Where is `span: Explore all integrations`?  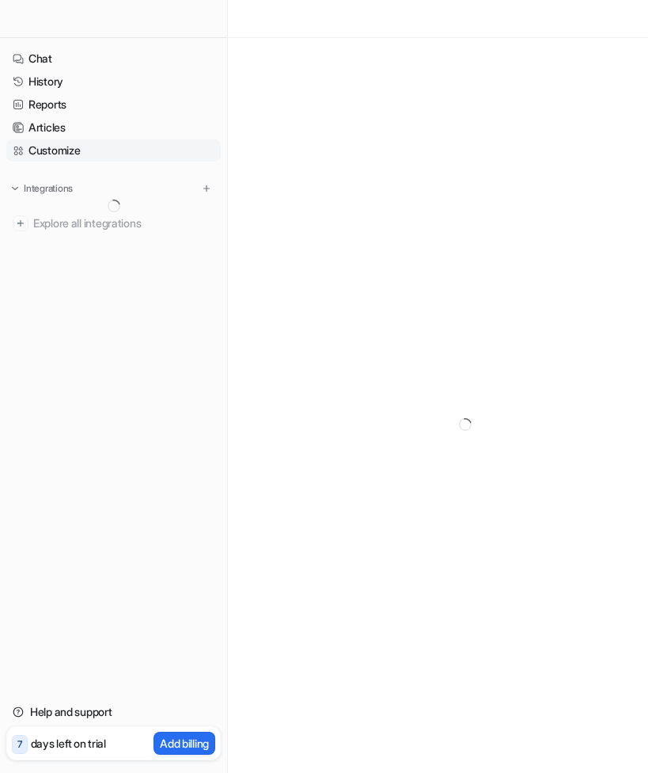
span: Explore all integrations is located at coordinates (123, 223).